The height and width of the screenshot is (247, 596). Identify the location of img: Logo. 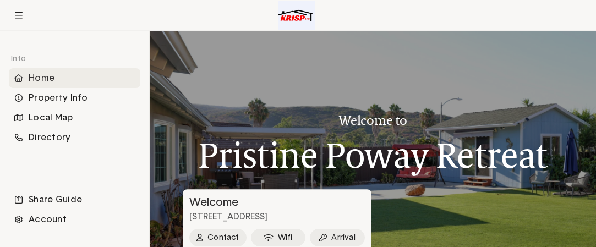
(296, 15).